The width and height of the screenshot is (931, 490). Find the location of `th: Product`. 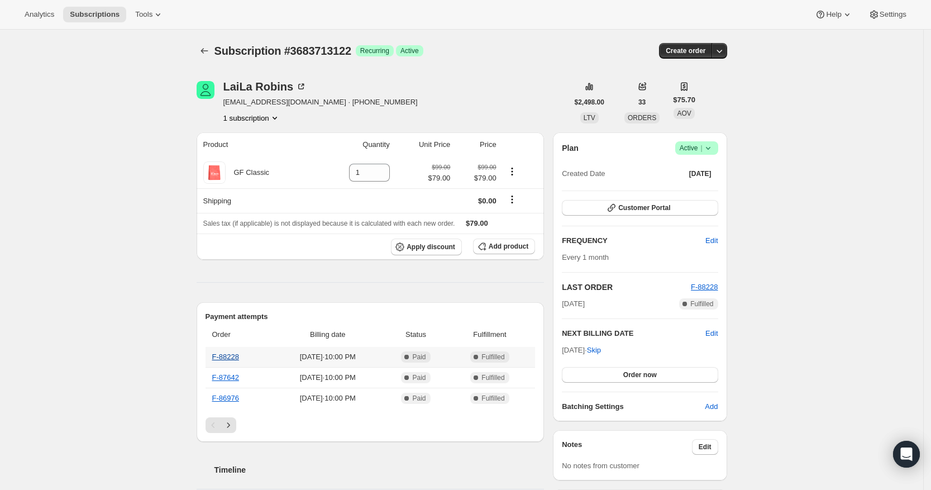

th: Product is located at coordinates (257, 145).